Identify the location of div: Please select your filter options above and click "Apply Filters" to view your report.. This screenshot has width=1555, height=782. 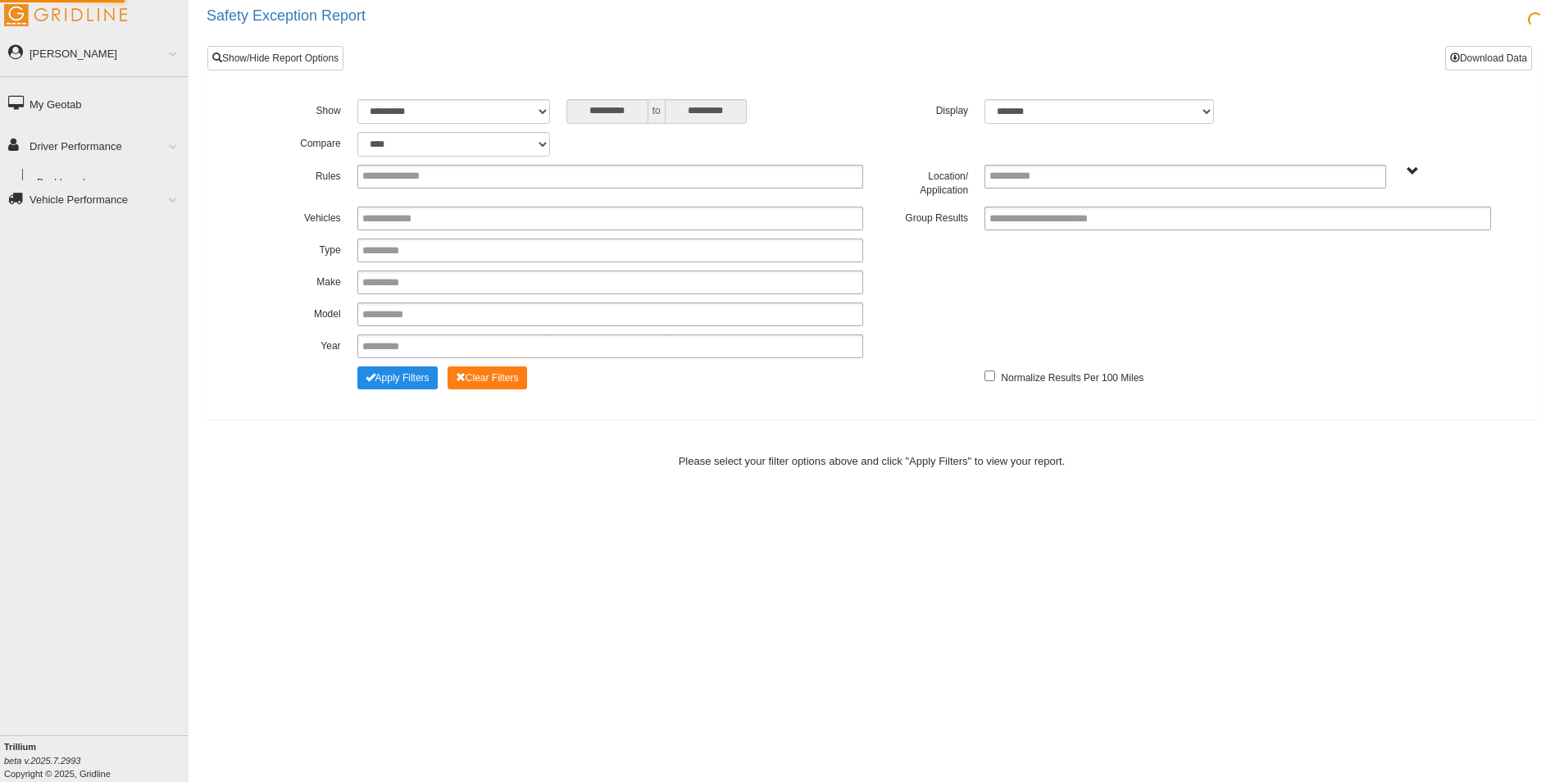
(871, 461).